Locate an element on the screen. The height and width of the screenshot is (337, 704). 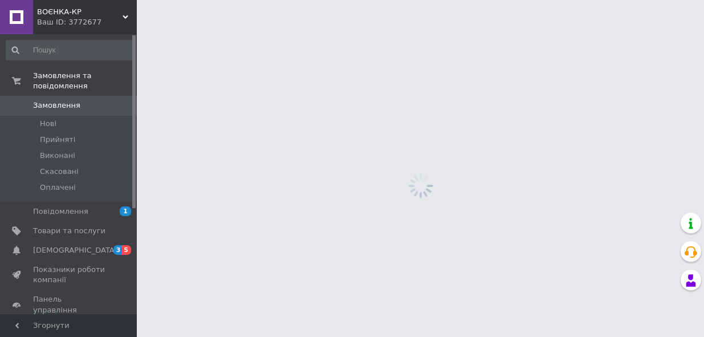
span: Прийняті is located at coordinates (58, 140).